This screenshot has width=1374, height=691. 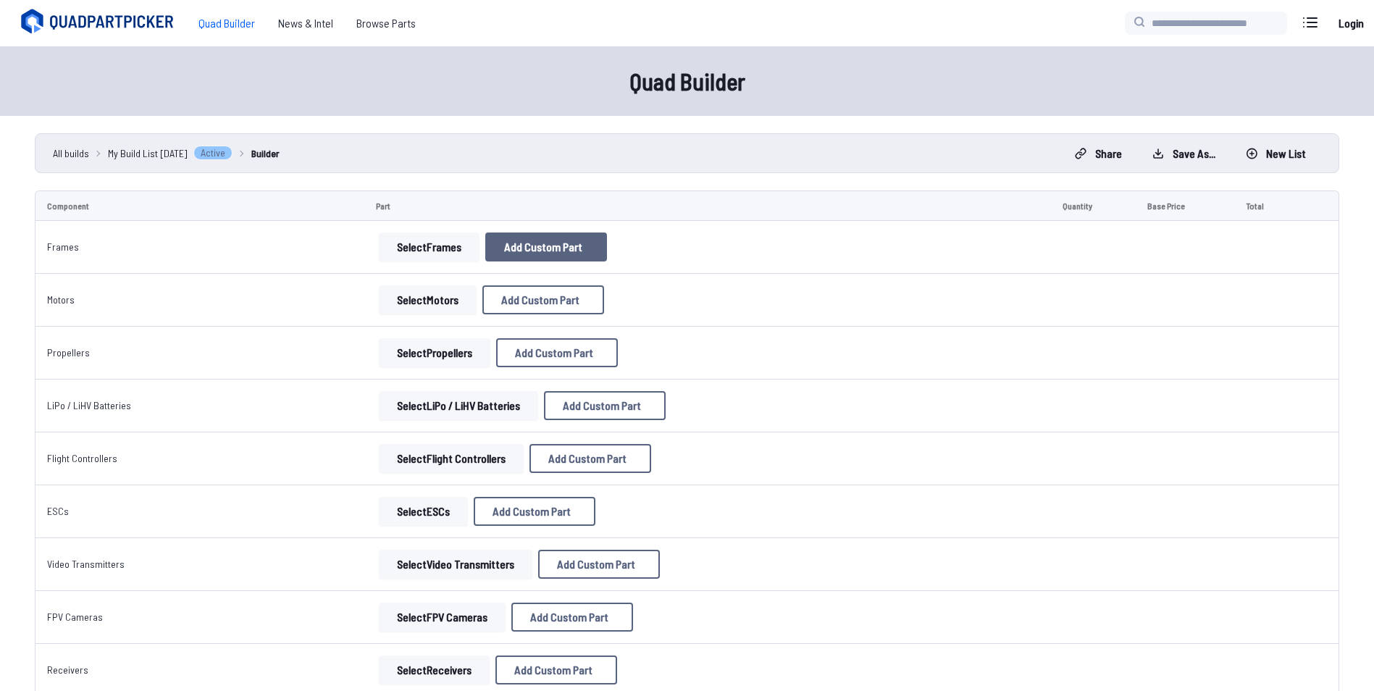 I want to click on button: SelectMotors, so click(x=427, y=300).